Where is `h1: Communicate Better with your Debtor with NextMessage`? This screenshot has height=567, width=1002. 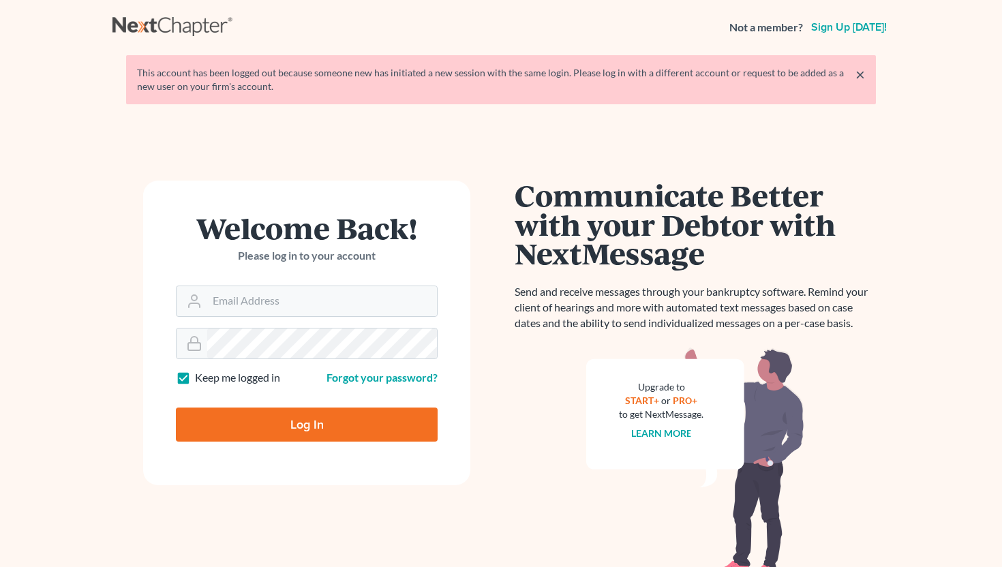
h1: Communicate Better with your Debtor with NextMessage is located at coordinates (695, 224).